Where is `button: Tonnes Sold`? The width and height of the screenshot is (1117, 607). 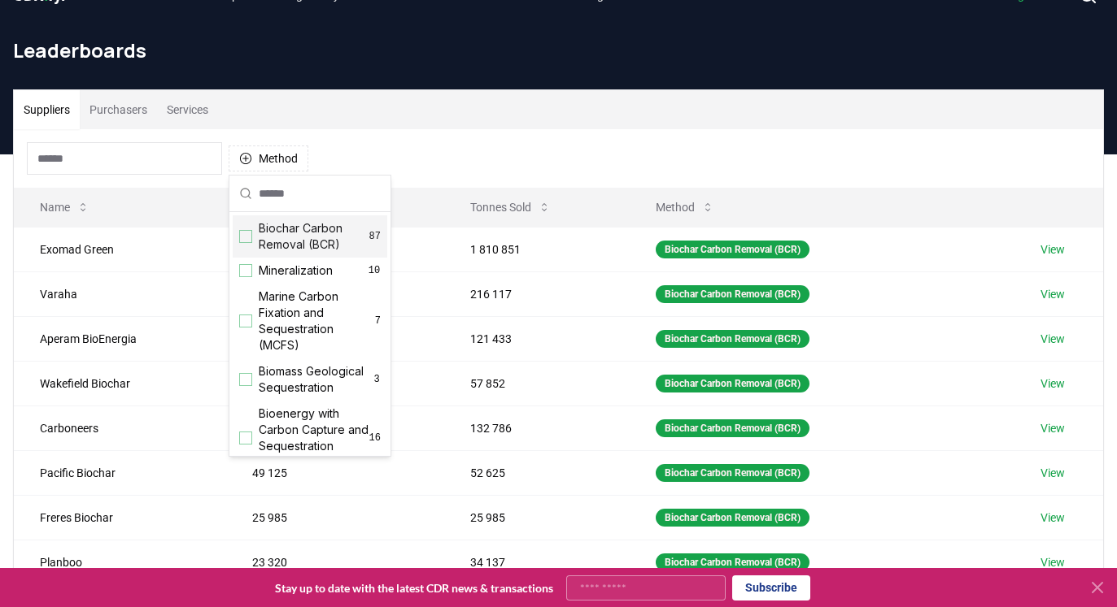 button: Tonnes Sold is located at coordinates (510, 207).